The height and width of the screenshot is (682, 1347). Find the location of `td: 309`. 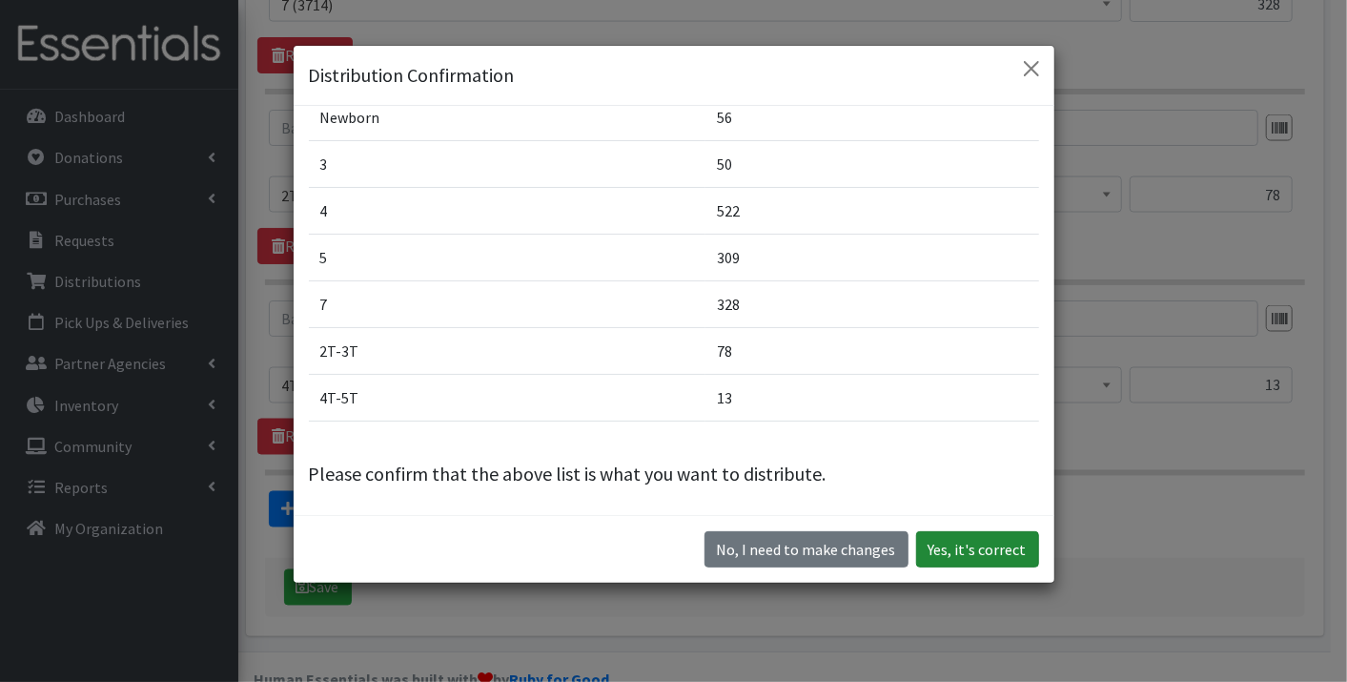

td: 309 is located at coordinates (872, 257).